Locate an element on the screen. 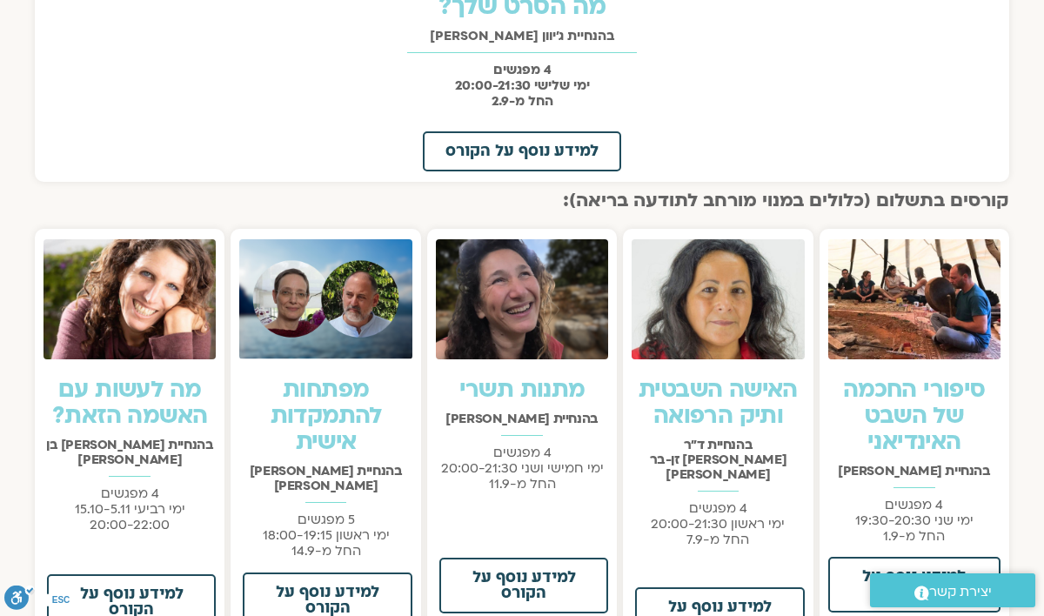  a: מתנות תשרי is located at coordinates (522, 390).